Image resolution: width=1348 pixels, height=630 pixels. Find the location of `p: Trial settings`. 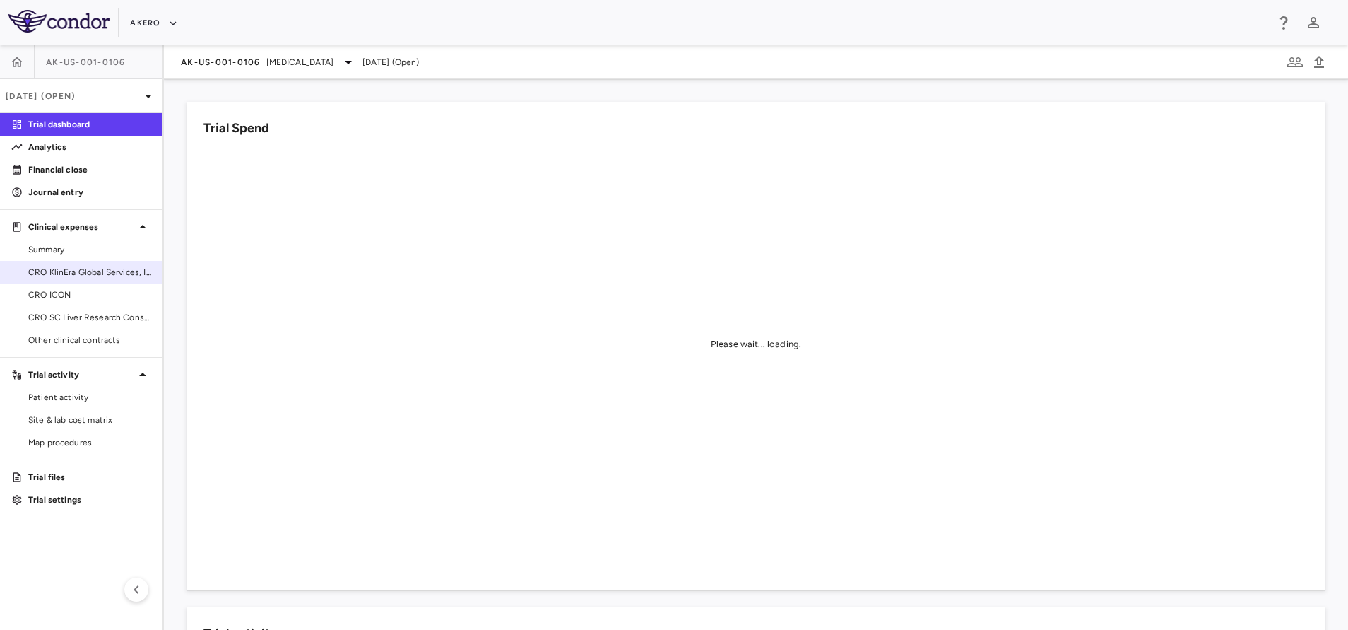

p: Trial settings is located at coordinates (90, 500).